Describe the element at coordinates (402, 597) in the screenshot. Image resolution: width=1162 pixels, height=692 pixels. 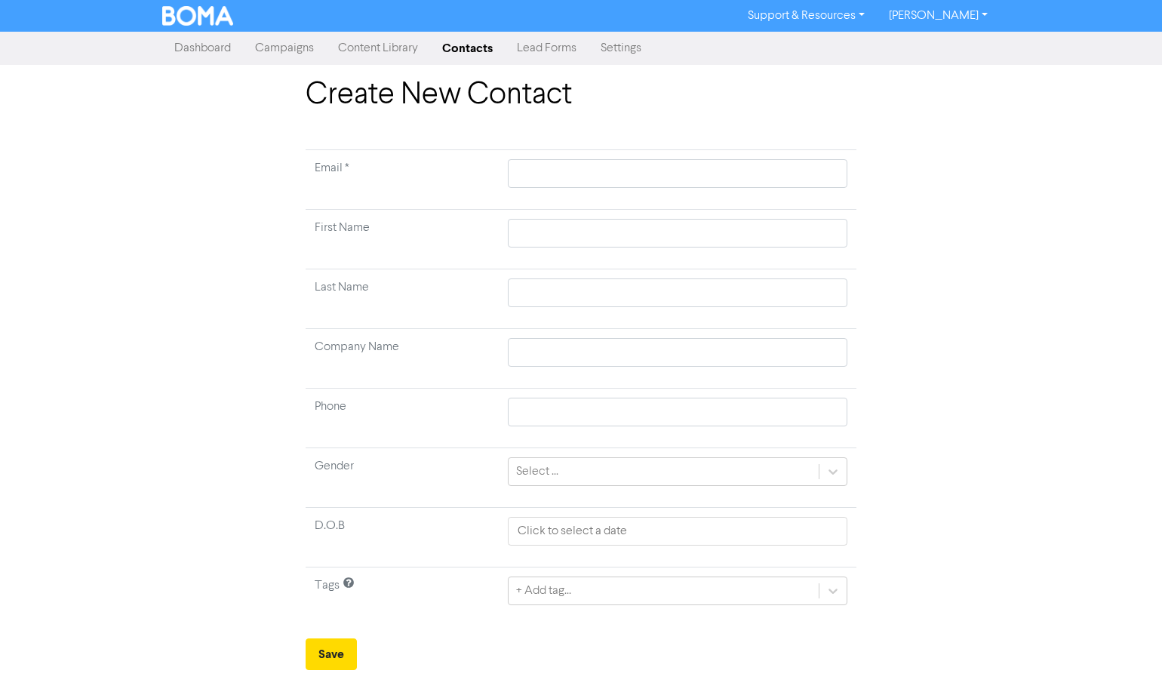
I see `td: Tags` at that location.